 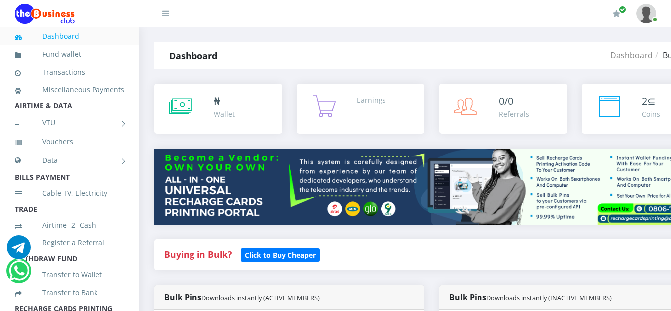 I want to click on a: Vouchers, so click(x=70, y=142).